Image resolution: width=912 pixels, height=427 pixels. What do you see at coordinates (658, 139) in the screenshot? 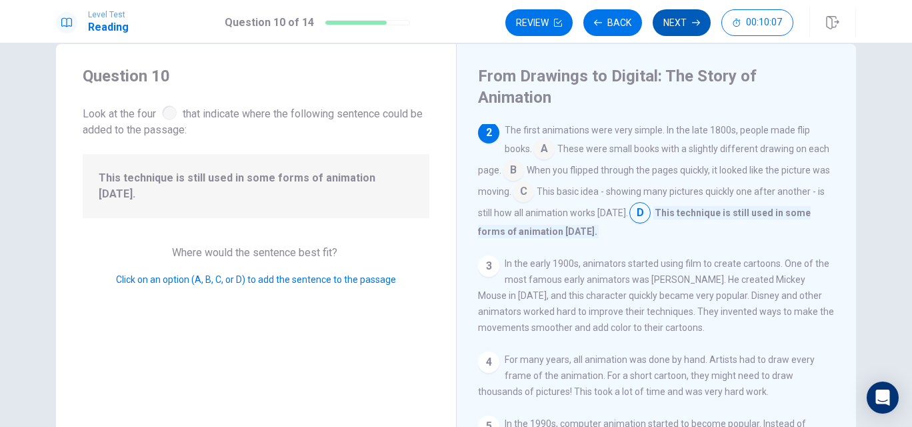
I see `span: The first animations were very simple. In the late 1800s, people made flip books.` at bounding box center [658, 139].